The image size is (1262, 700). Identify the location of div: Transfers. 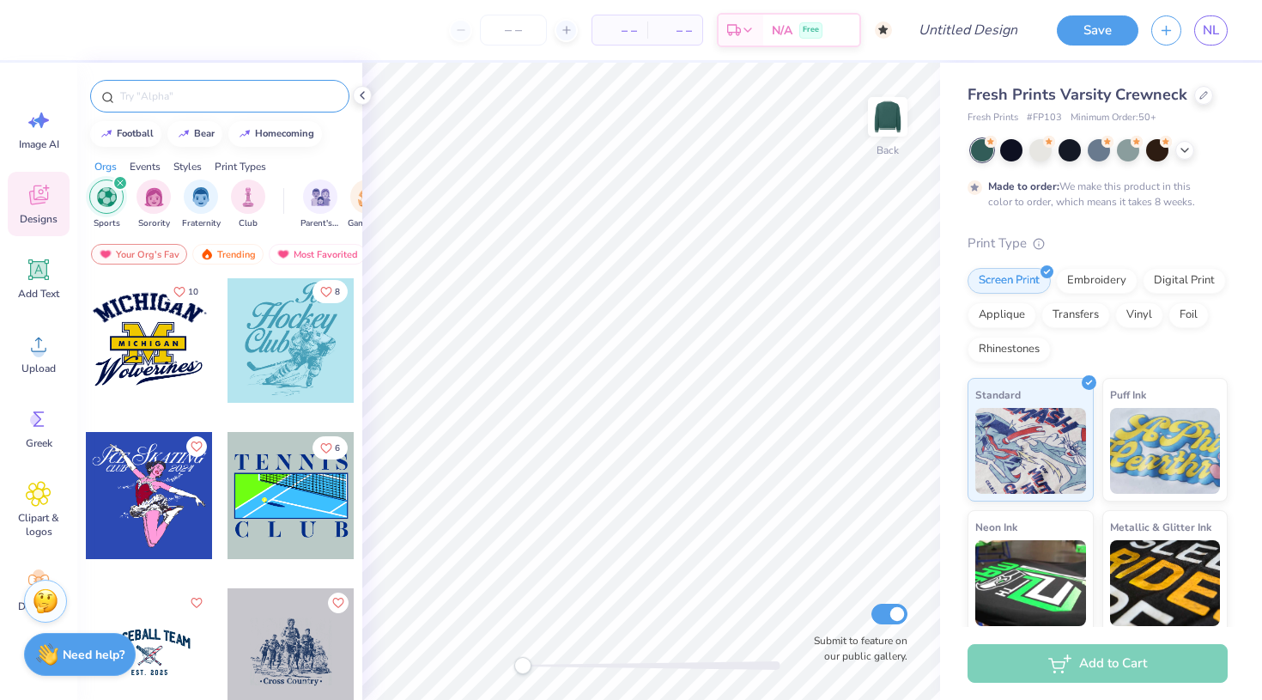
(1076, 315).